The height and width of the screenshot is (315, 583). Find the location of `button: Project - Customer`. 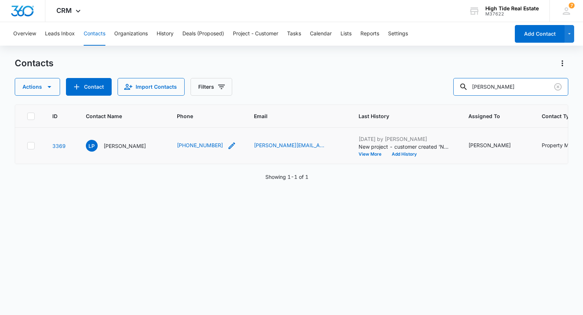

button: Project - Customer is located at coordinates (255, 34).